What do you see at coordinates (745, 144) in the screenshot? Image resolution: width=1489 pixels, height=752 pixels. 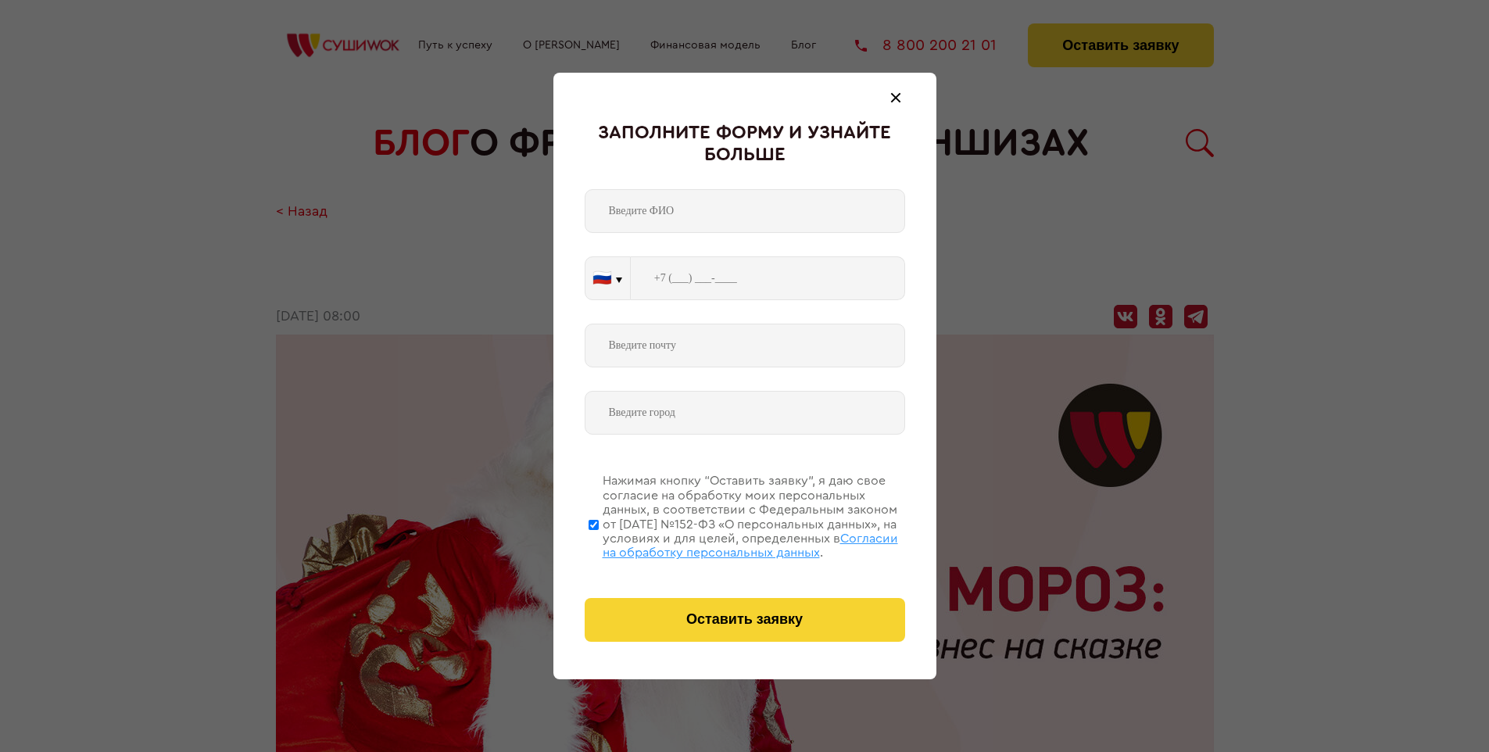 I see `div: Заполните форму и узнайте больше` at bounding box center [745, 144].